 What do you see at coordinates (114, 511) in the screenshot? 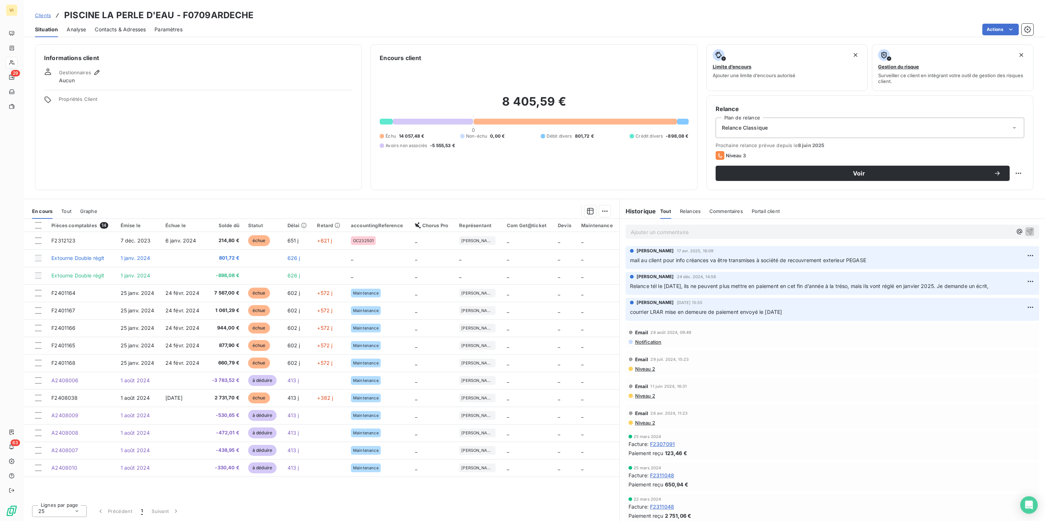
I see `button: Précédent` at bounding box center [114, 511].